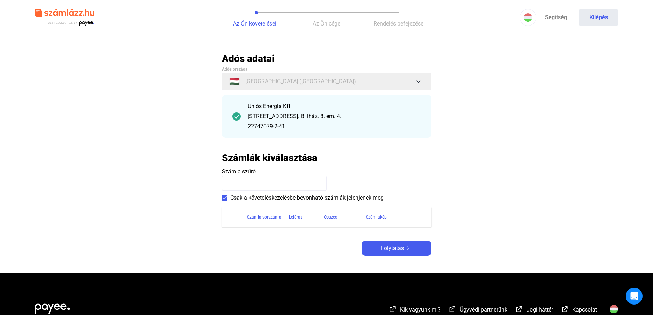  Describe the element at coordinates (392, 248) in the screenshot. I see `span: Folytatás` at that location.